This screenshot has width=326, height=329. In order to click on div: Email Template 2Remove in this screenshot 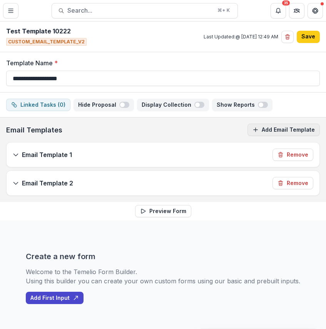, I will do `click(163, 183)`.